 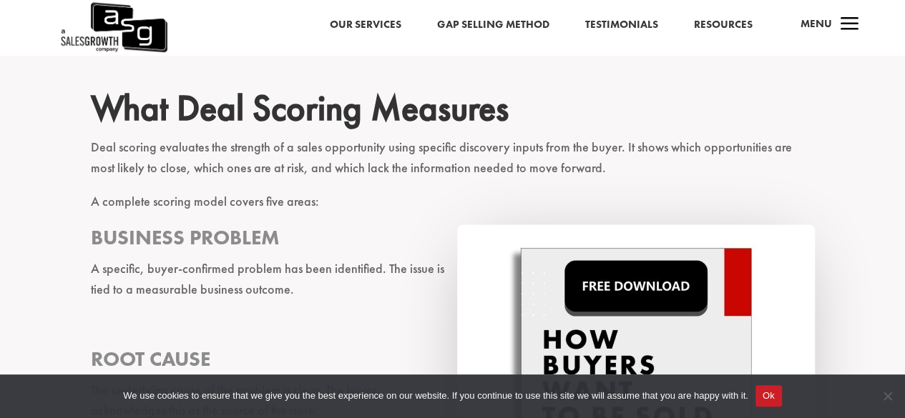 What do you see at coordinates (453, 164) in the screenshot?
I see `p: Deal scoring evaluates the strength of a sales opportunity using specific discovery inputs from t...` at bounding box center [453, 164].